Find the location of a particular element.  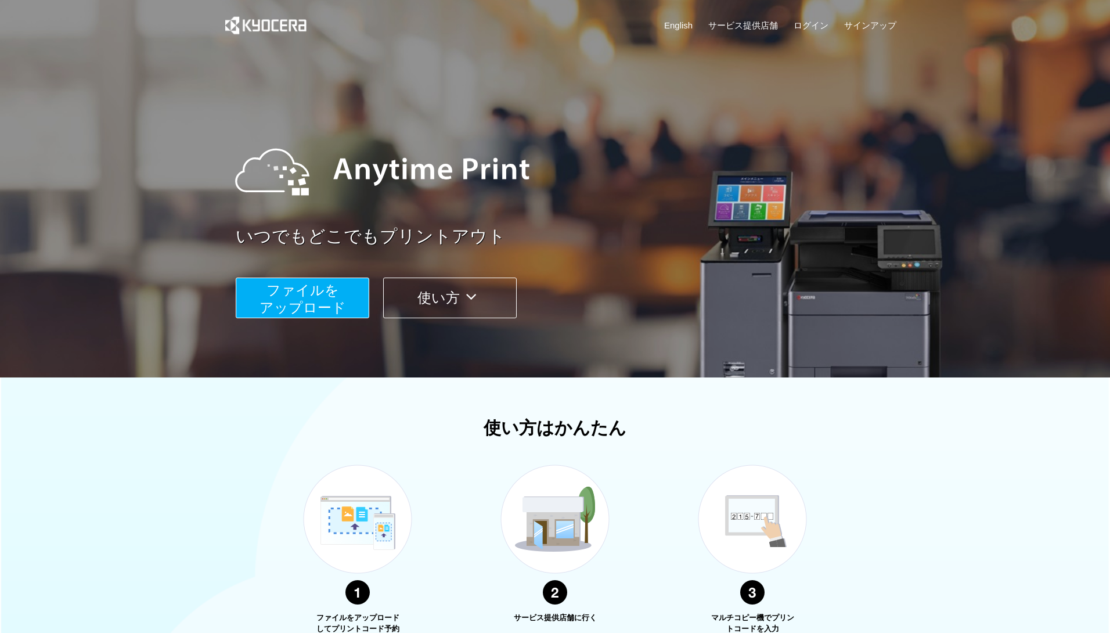

a: サービス提供店舗 is located at coordinates (743, 25).